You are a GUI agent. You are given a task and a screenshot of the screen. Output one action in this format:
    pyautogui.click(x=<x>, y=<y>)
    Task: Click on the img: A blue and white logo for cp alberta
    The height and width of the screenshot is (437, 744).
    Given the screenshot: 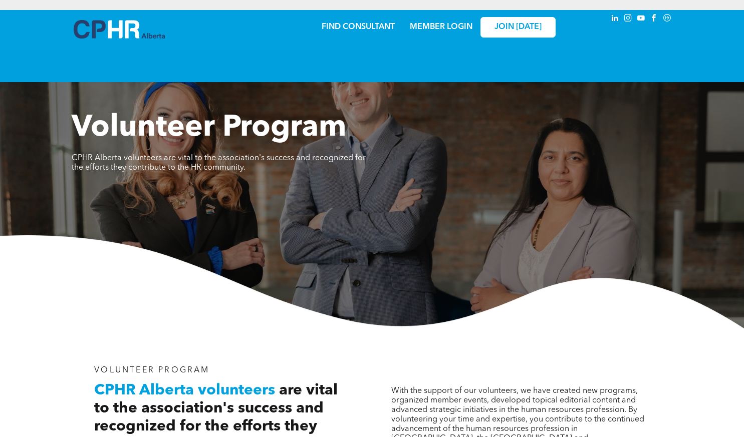 What is the action you would take?
    pyautogui.click(x=119, y=29)
    